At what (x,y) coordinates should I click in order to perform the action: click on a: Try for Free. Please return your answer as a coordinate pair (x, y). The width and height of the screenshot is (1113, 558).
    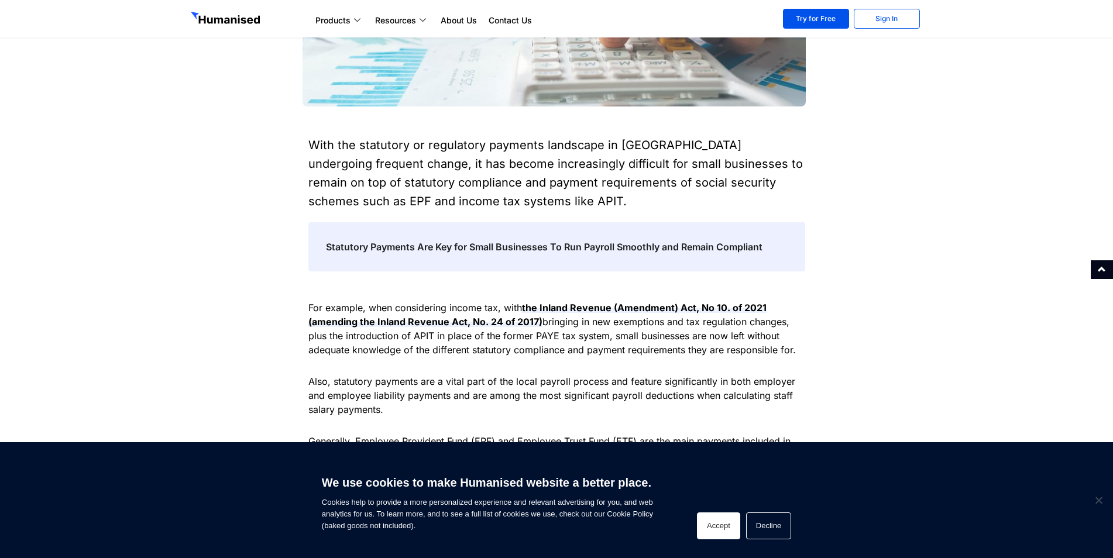
    Looking at the image, I should click on (815, 19).